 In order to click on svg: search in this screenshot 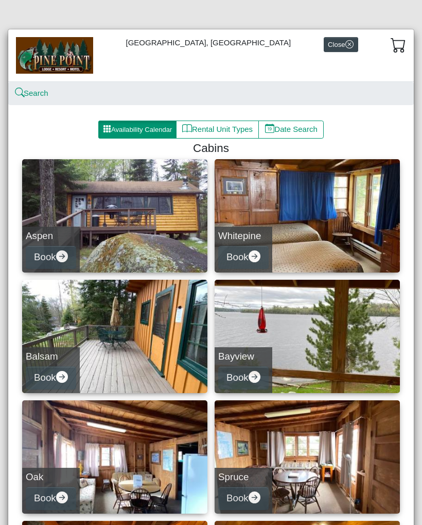, I will do `click(20, 93)`.